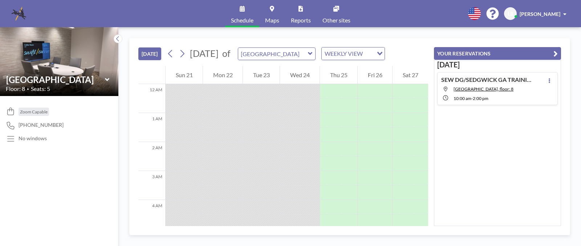 This screenshot has height=246, width=581. I want to click on span: 10:00 AM, so click(462, 98).